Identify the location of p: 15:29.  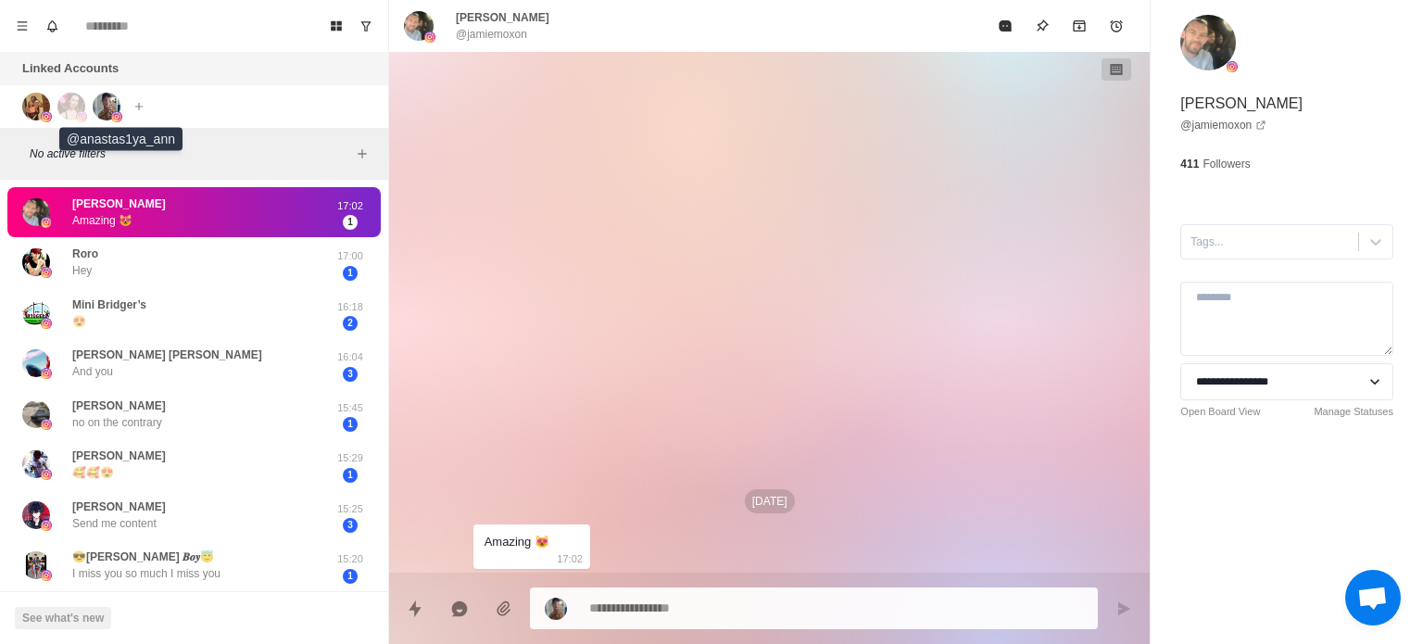
(350, 458).